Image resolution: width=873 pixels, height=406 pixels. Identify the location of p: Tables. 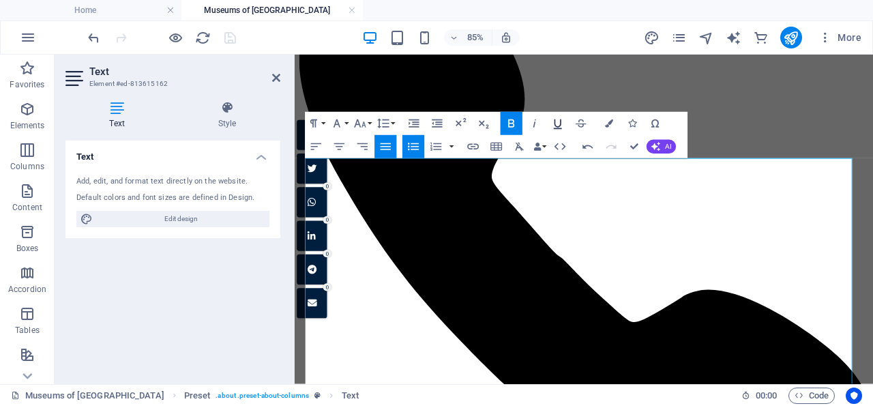
(27, 330).